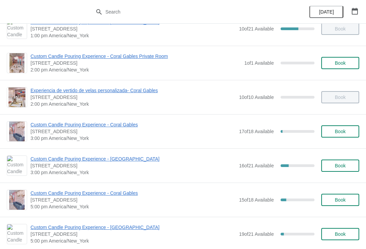 The width and height of the screenshot is (366, 249). What do you see at coordinates (256, 234) in the screenshot?
I see `span: 19 of 21 Available` at bounding box center [256, 234].